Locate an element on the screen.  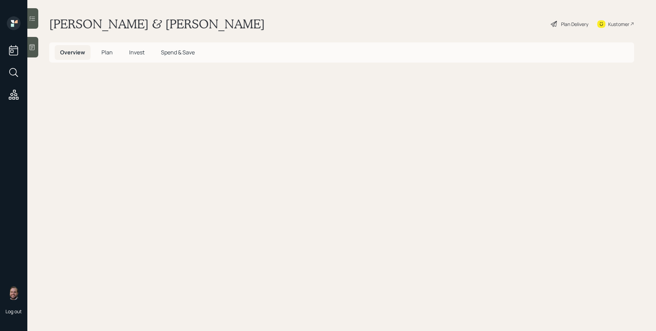
span: Plan is located at coordinates (107, 52).